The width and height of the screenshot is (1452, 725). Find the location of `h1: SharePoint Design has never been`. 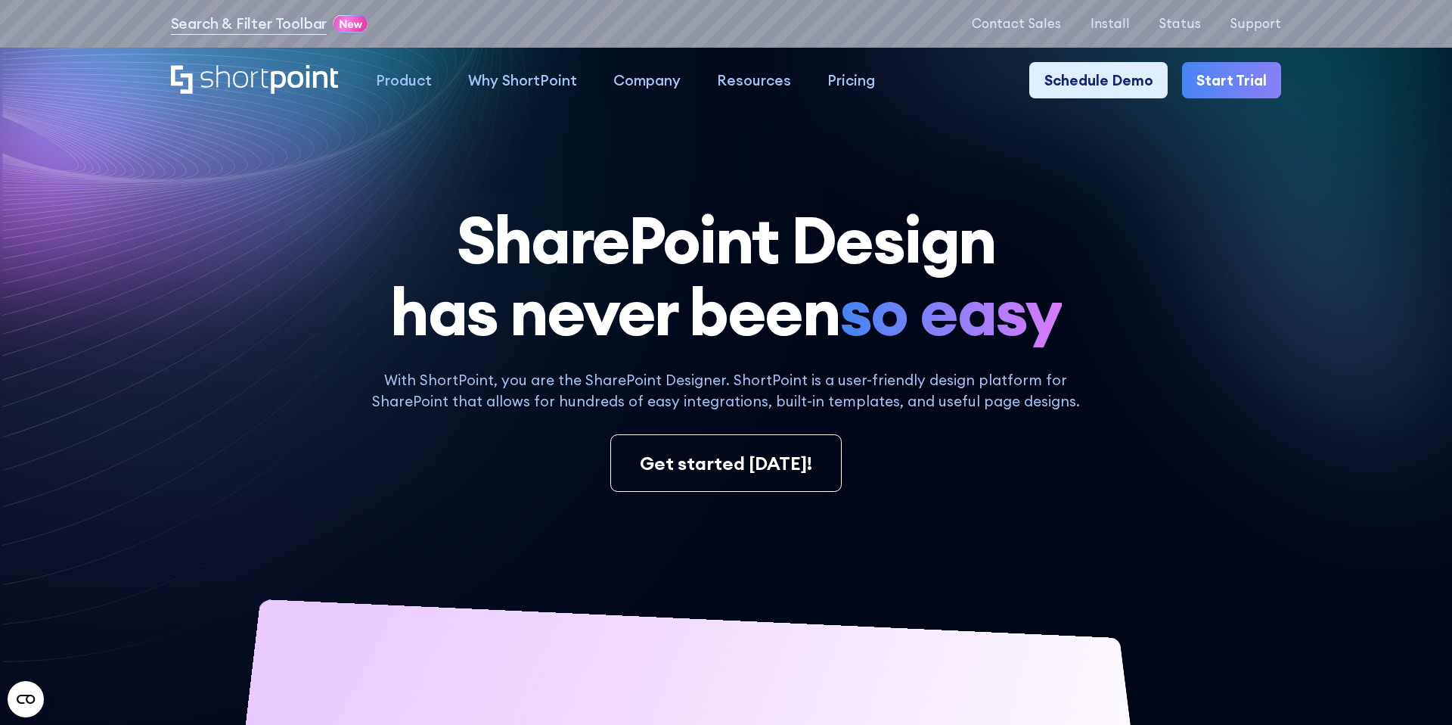

h1: SharePoint Design has never been is located at coordinates (726, 275).